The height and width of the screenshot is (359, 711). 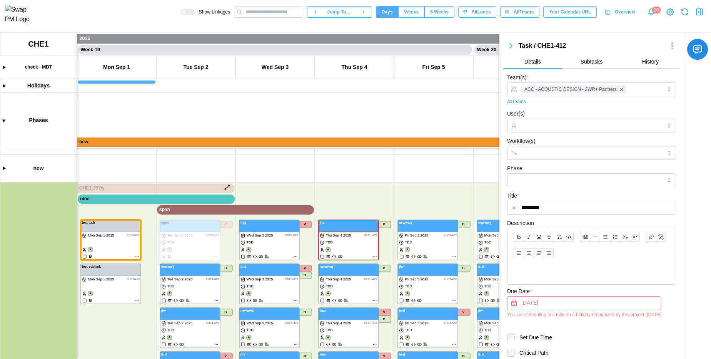 I want to click on span: All Lanes, so click(x=481, y=12).